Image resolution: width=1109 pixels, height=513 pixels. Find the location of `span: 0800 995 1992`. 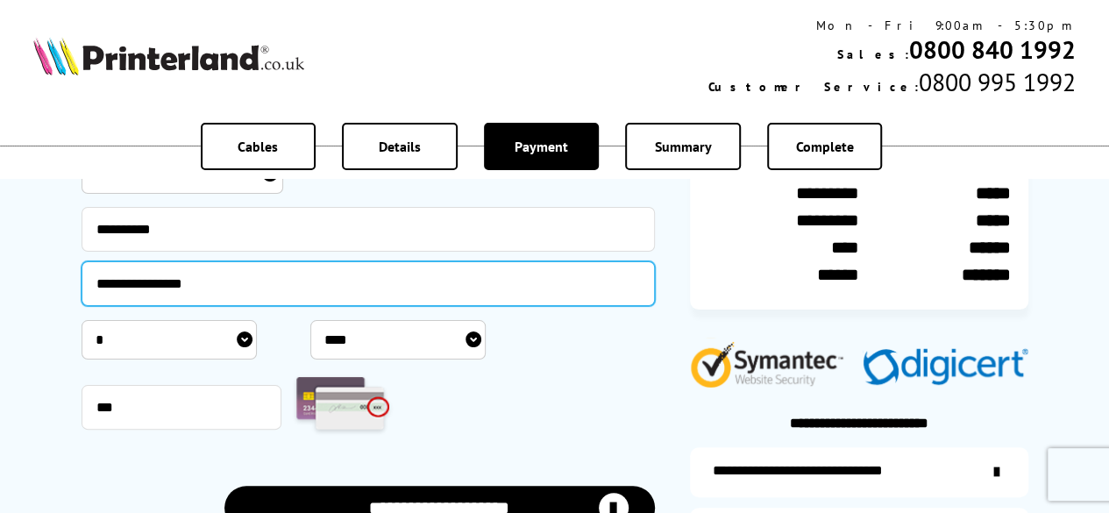

span: 0800 995 1992 is located at coordinates (997, 82).